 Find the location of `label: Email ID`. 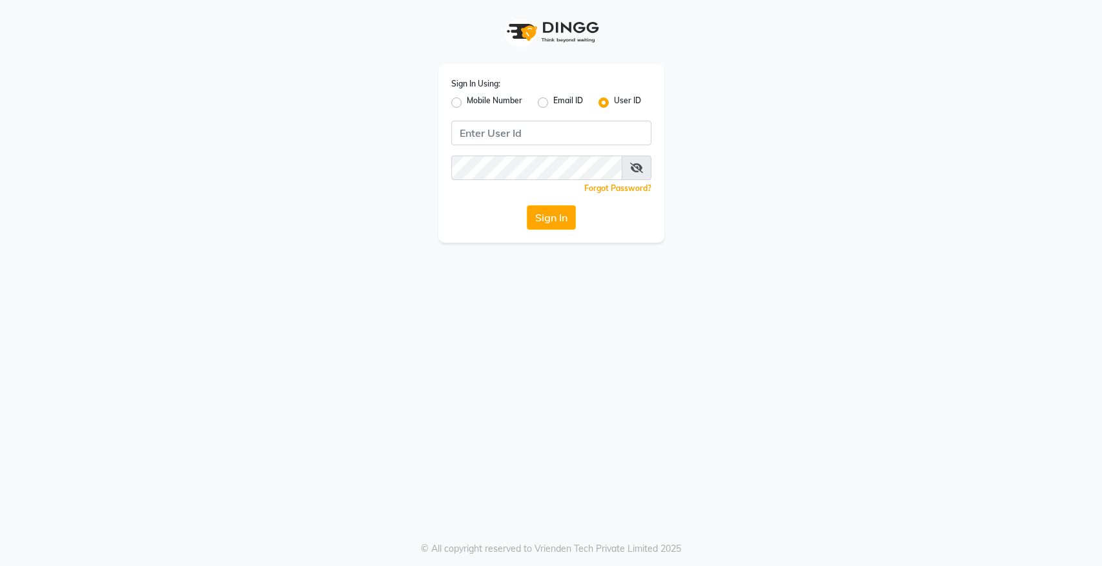

label: Email ID is located at coordinates (568, 103).